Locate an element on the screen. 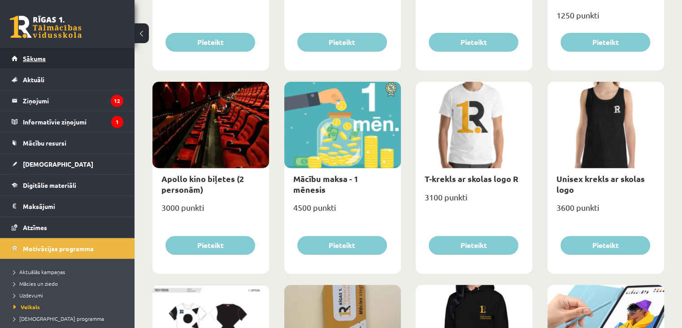 This screenshot has height=328, width=682. span: Mācību resursi is located at coordinates (44, 143).